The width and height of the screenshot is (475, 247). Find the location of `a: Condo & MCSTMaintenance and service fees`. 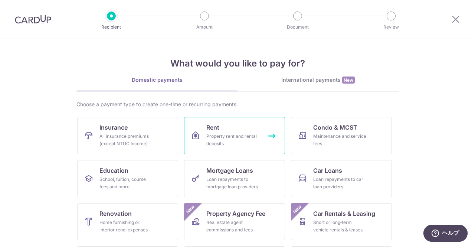

a: Condo & MCSTMaintenance and service fees is located at coordinates (341, 135).